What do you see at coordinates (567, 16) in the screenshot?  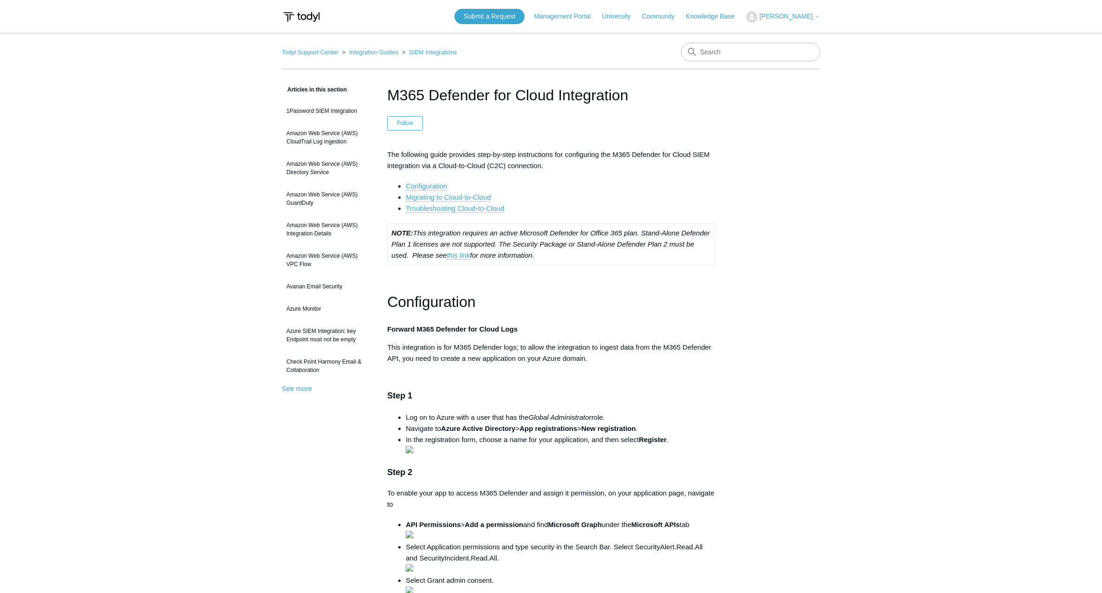 I see `a: Management Portal` at bounding box center [567, 16].